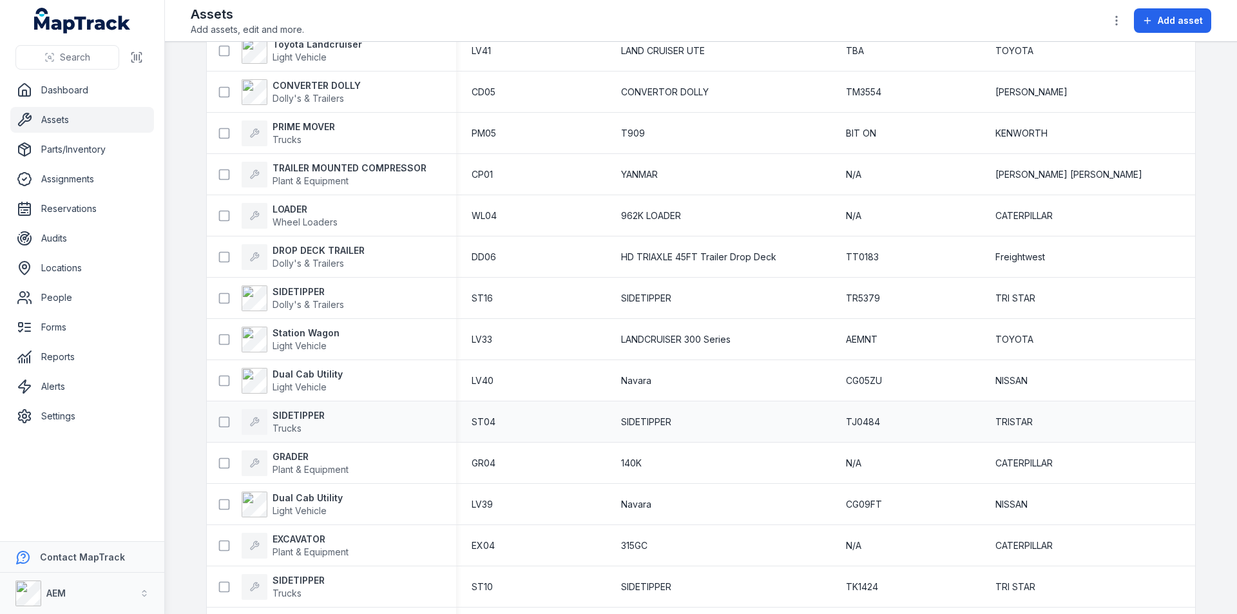 The width and height of the screenshot is (1237, 614). Describe the element at coordinates (317, 44) in the screenshot. I see `strong: Toyota Landcruiser` at that location.